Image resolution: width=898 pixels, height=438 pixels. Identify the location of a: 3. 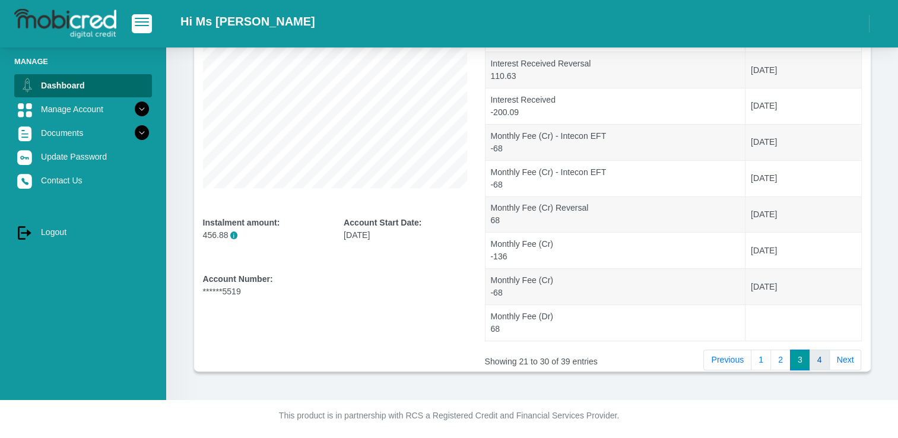
(800, 360).